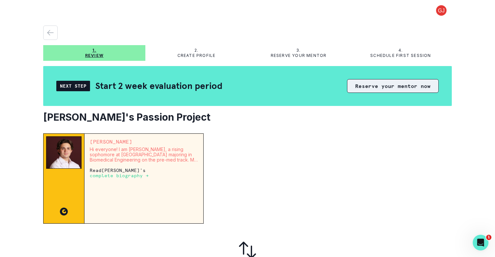 This screenshot has width=495, height=257. What do you see at coordinates (73, 86) in the screenshot?
I see `div: Next Step` at bounding box center [73, 86].